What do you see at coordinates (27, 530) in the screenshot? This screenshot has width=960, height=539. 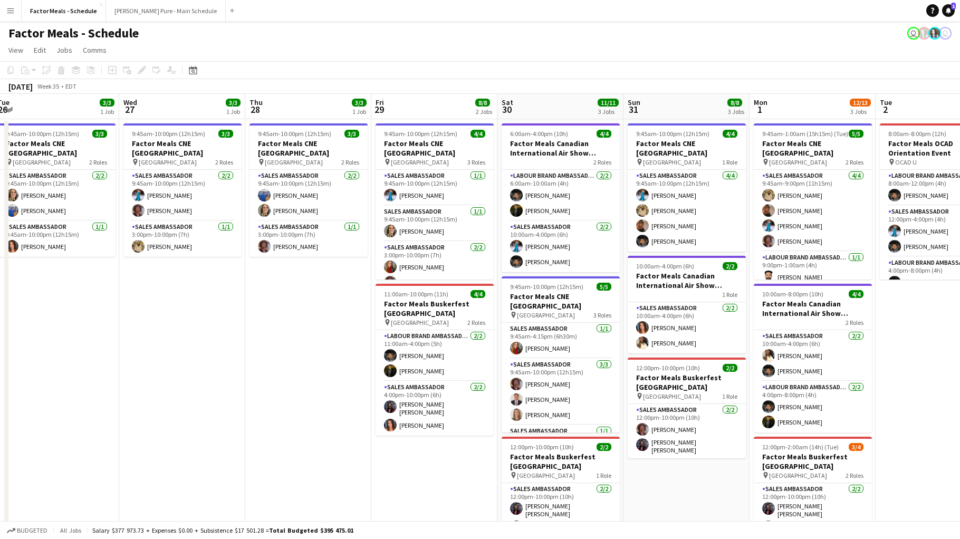 I see `button: Budgeted` at bounding box center [27, 530].